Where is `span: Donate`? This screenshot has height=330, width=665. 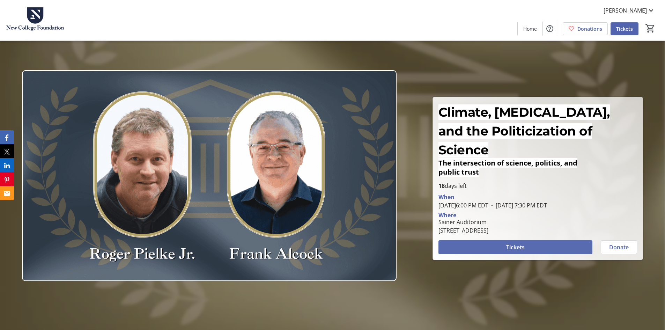 span: Donate is located at coordinates (619, 247).